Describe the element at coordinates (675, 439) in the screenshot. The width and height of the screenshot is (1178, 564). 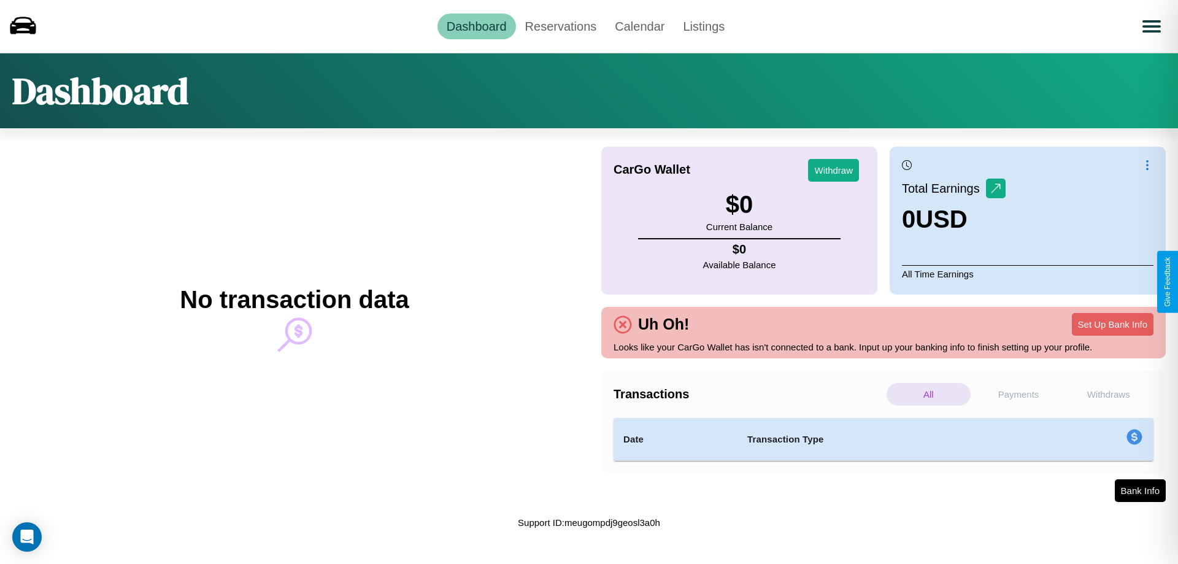
I see `h4: Date` at that location.